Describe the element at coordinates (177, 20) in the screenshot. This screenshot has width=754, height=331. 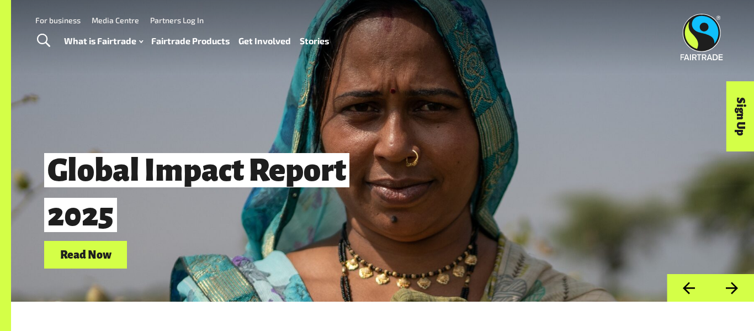
I see `a: Partners Log In` at that location.